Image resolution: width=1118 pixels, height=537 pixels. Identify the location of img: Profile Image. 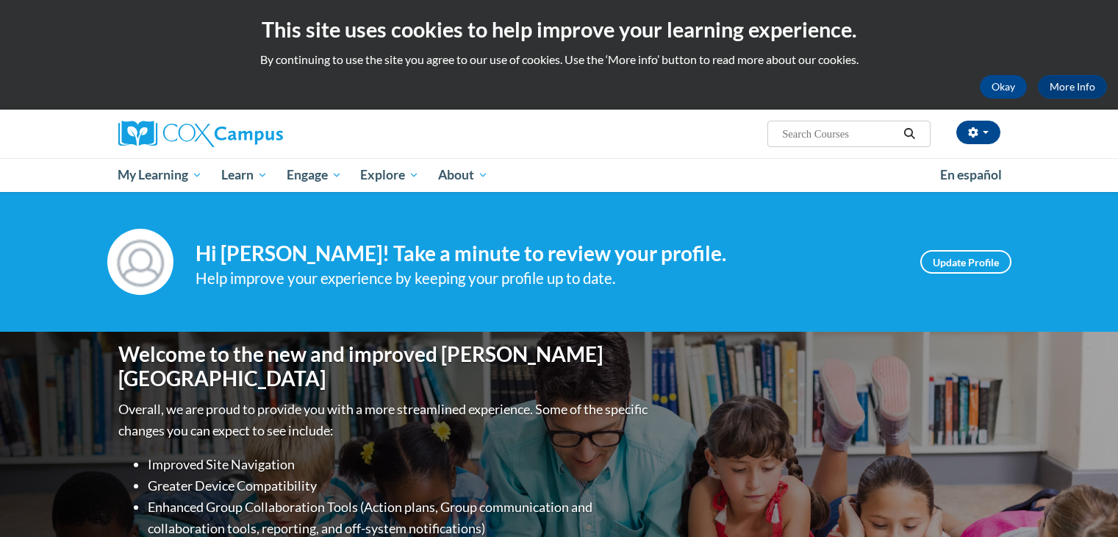
(140, 262).